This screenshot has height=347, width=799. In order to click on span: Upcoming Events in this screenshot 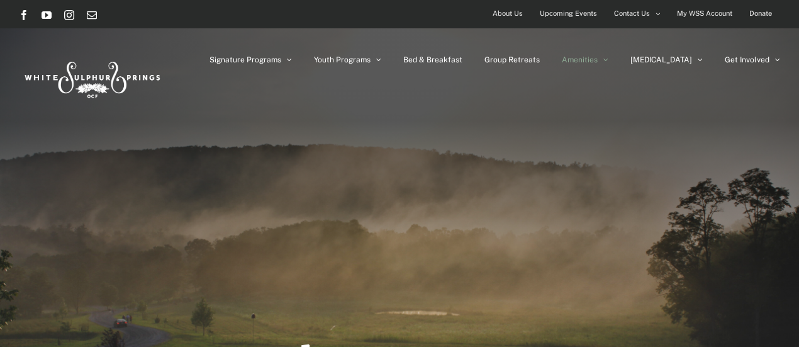, I will do `click(568, 13)`.